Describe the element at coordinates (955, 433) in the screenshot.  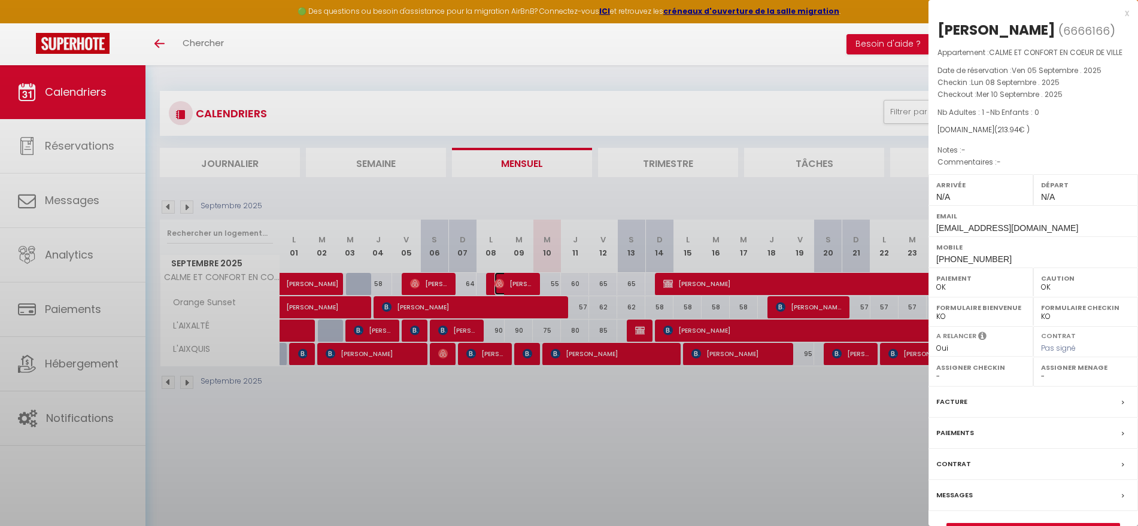
I see `label: Paiements` at that location.